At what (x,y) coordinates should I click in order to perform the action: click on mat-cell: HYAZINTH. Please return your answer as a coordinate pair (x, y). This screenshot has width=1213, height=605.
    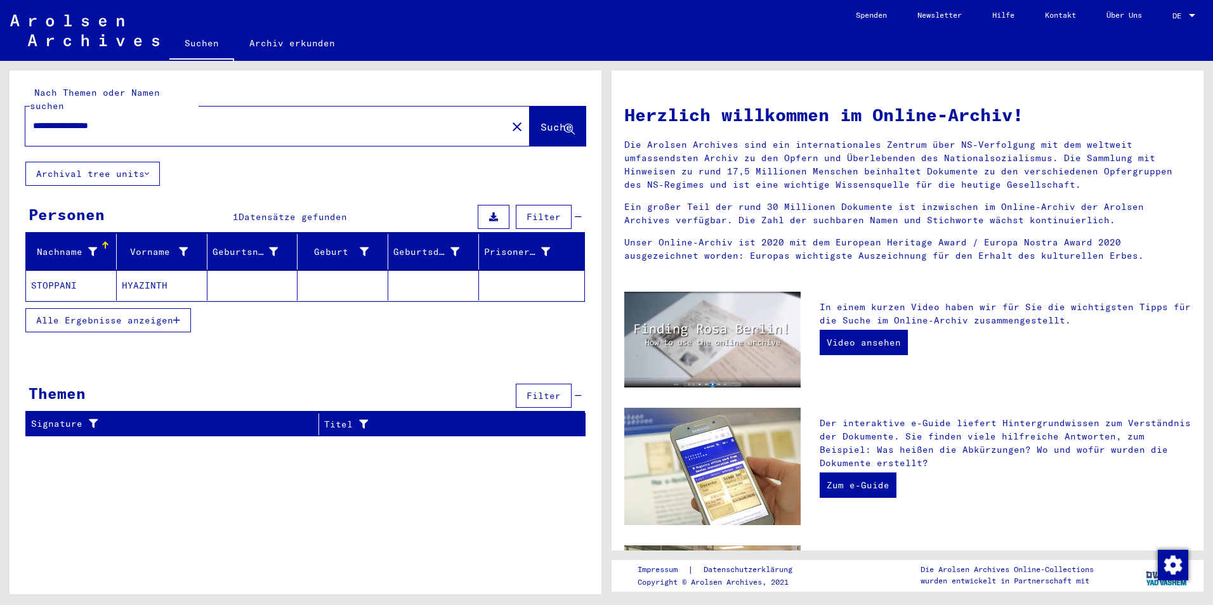
    Looking at the image, I should click on (162, 285).